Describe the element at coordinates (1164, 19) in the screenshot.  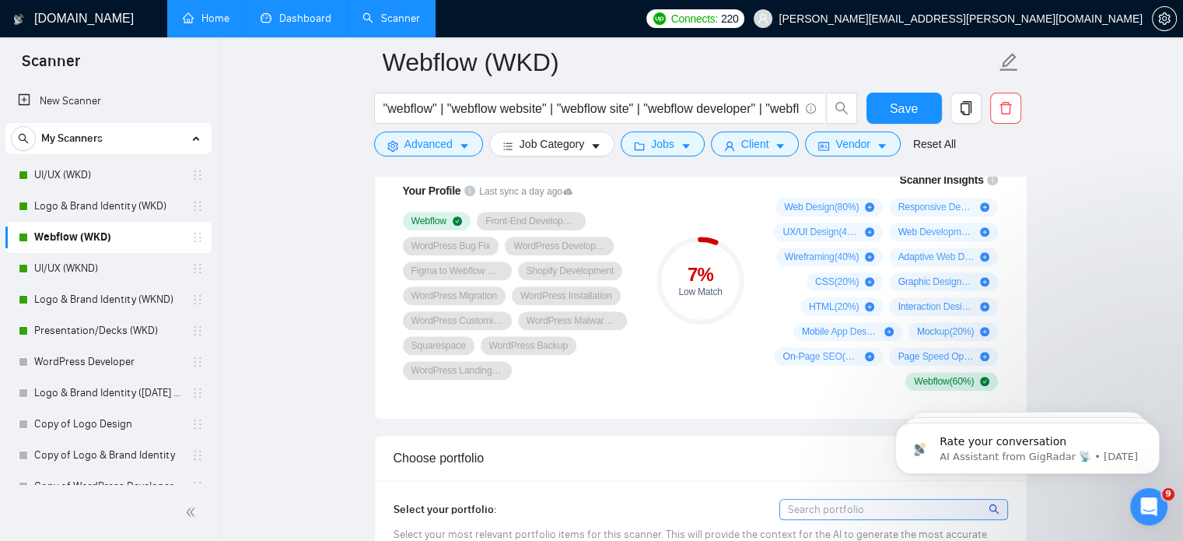
I see `a: setting` at that location.